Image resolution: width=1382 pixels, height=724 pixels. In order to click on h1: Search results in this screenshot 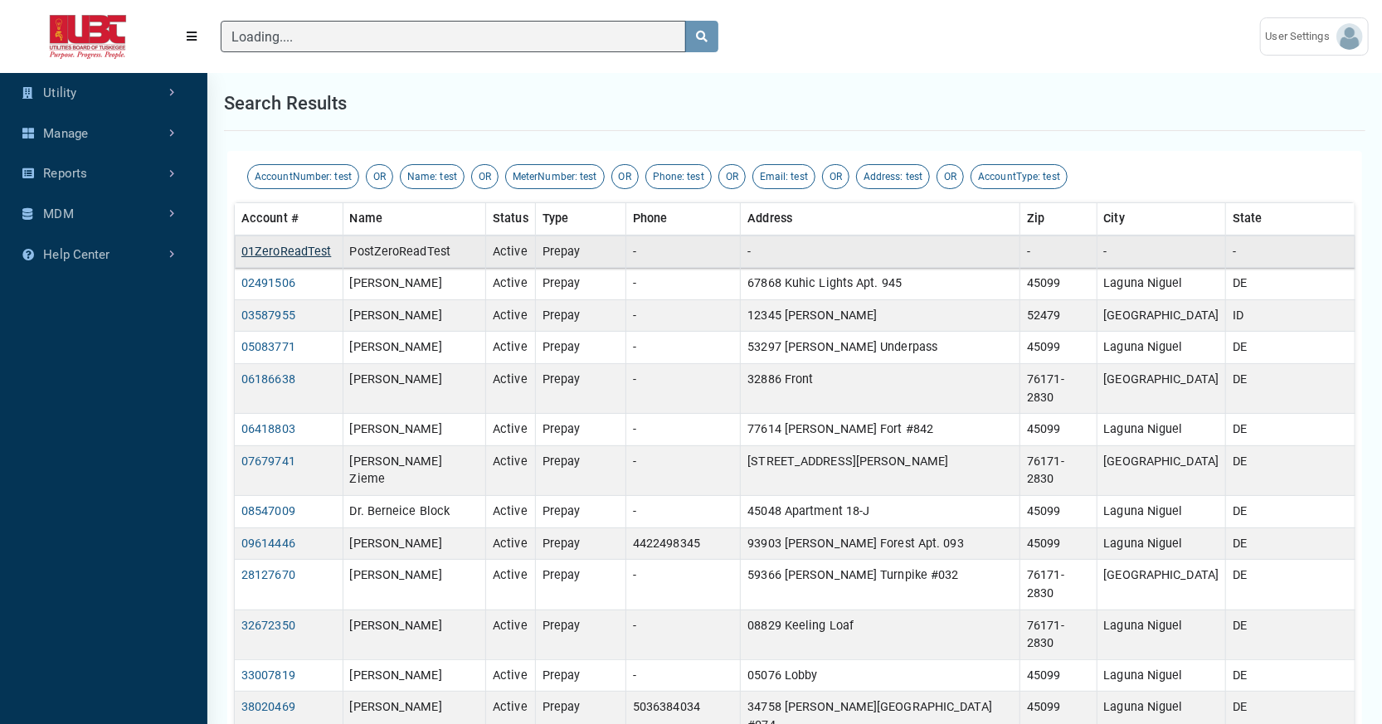, I will do `click(285, 103)`.